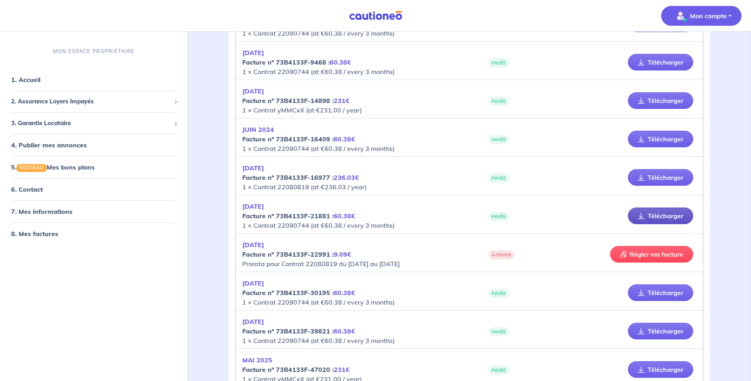 Image resolution: width=751 pixels, height=381 pixels. Describe the element at coordinates (94, 234) in the screenshot. I see `div: 8. Mes factures` at that location.